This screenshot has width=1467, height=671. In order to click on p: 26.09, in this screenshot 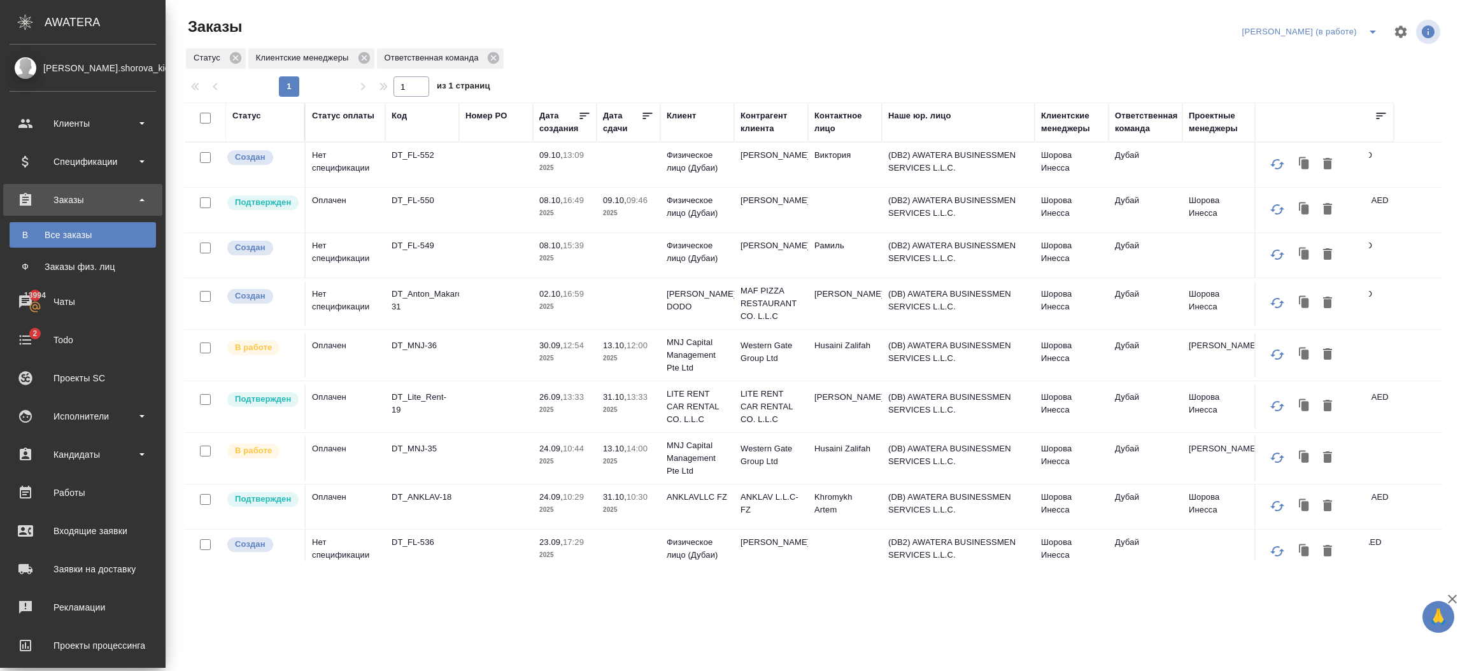, I will do `click(551, 397)`.